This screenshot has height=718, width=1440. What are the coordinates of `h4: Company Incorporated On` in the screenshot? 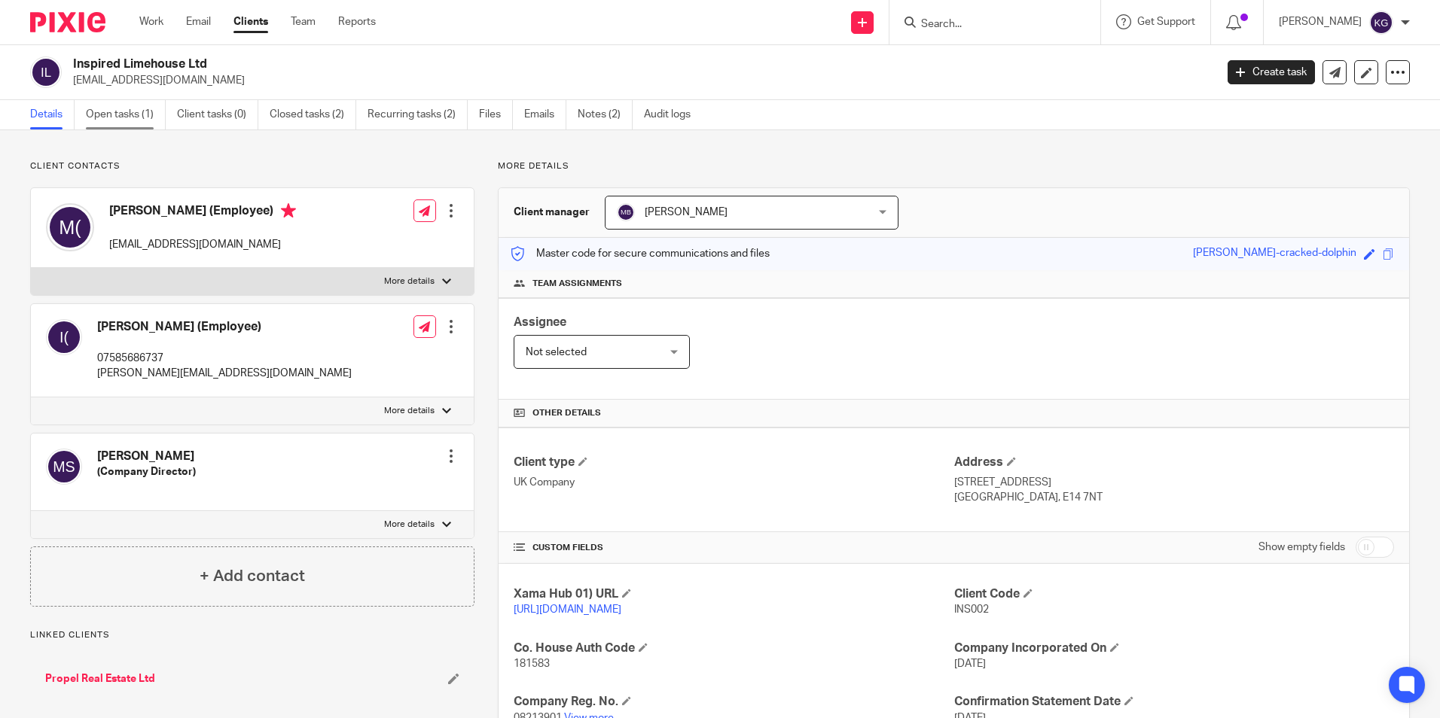 It's located at (1174, 648).